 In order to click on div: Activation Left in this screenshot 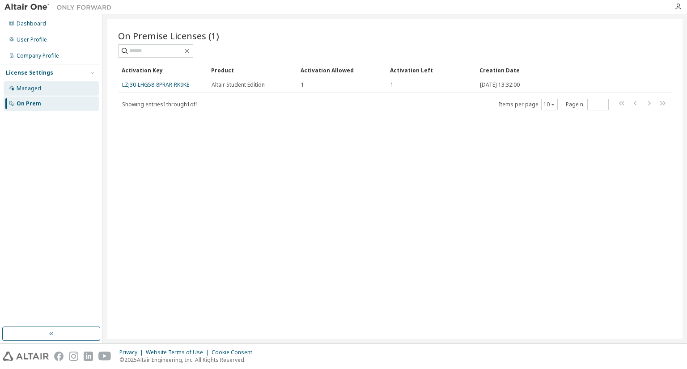, I will do `click(431, 70)`.